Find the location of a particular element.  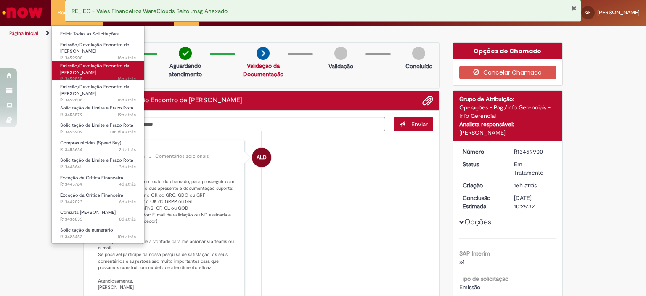

span: R13455909 is located at coordinates (98, 132).